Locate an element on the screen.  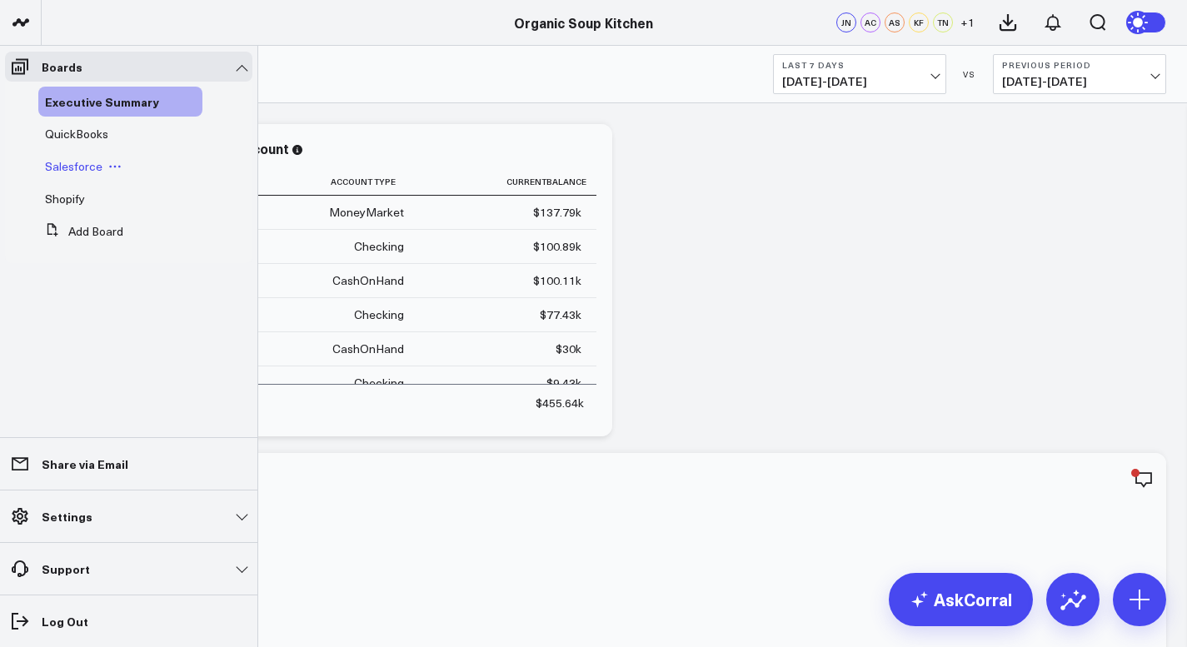
b: Previous Period is located at coordinates (1080, 65).